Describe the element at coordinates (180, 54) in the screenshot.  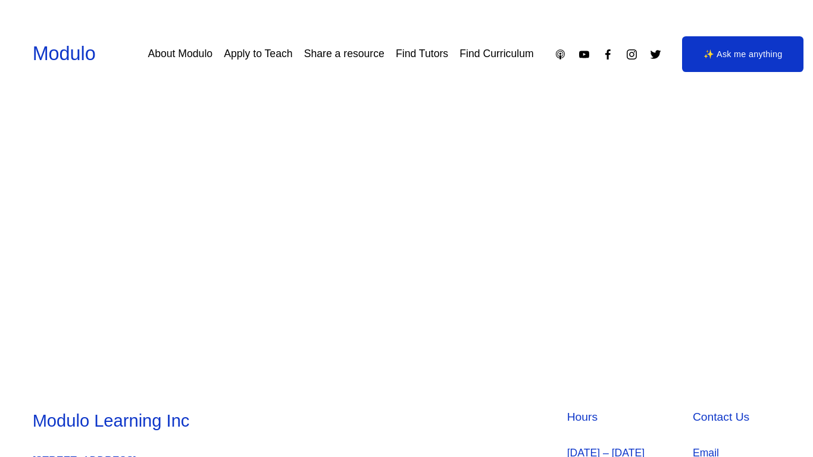
I see `a: About Modulo` at that location.